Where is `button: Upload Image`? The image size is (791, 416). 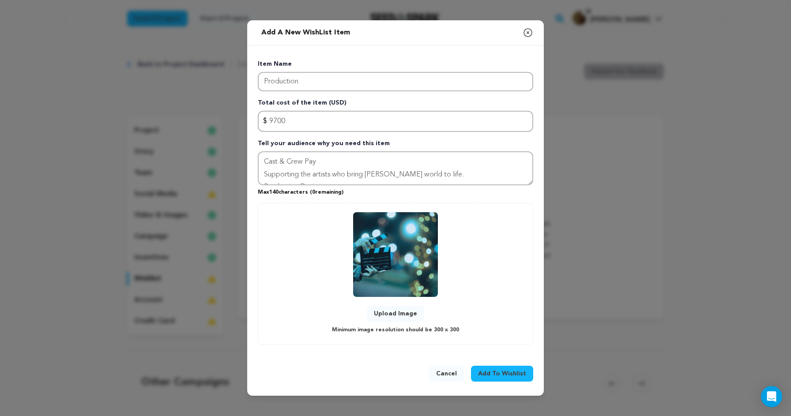 button: Upload Image is located at coordinates (395, 314).